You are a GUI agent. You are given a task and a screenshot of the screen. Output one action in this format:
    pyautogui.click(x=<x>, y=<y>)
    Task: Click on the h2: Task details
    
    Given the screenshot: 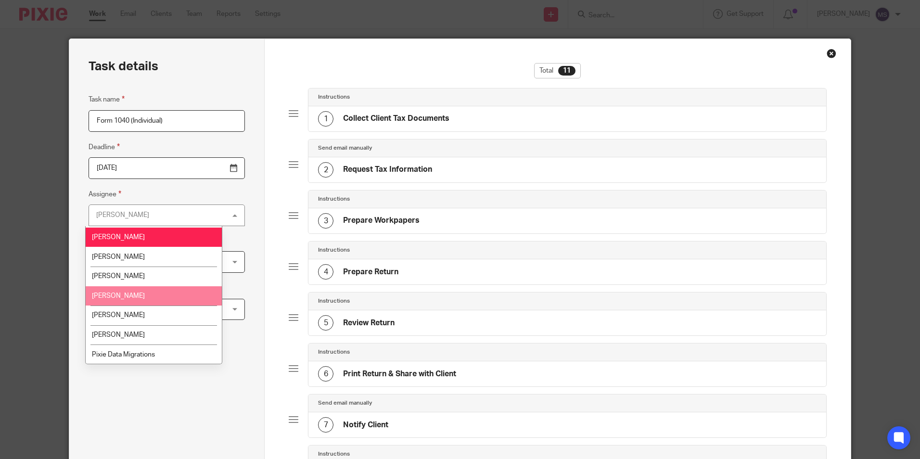 What is the action you would take?
    pyautogui.click(x=123, y=66)
    